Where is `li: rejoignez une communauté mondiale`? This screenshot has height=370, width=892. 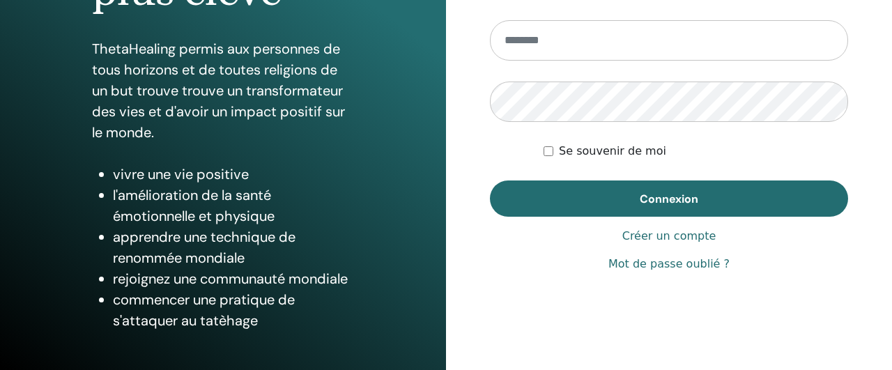
li: rejoignez une communauté mondiale is located at coordinates (233, 279).